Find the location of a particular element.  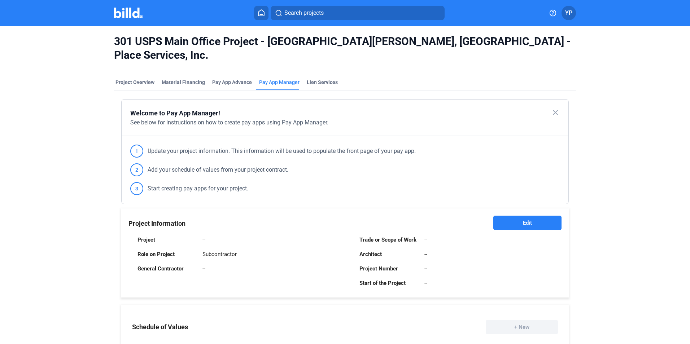

span: Edit is located at coordinates (527, 223).